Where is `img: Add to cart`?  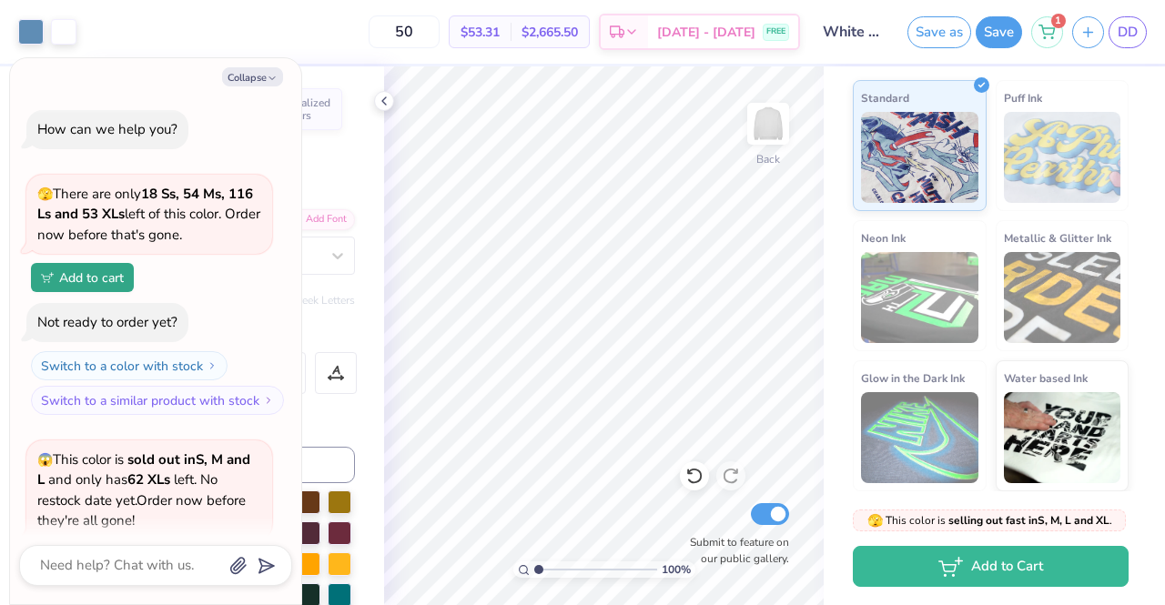 img: Add to cart is located at coordinates (47, 278).